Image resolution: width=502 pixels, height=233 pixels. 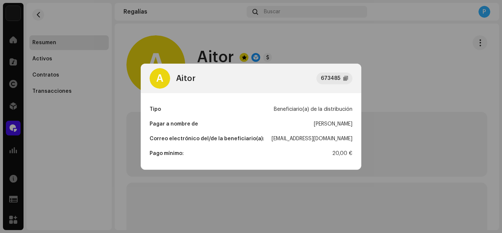 What do you see at coordinates (155, 109) in the screenshot?
I see `div: Tipo` at bounding box center [155, 109].